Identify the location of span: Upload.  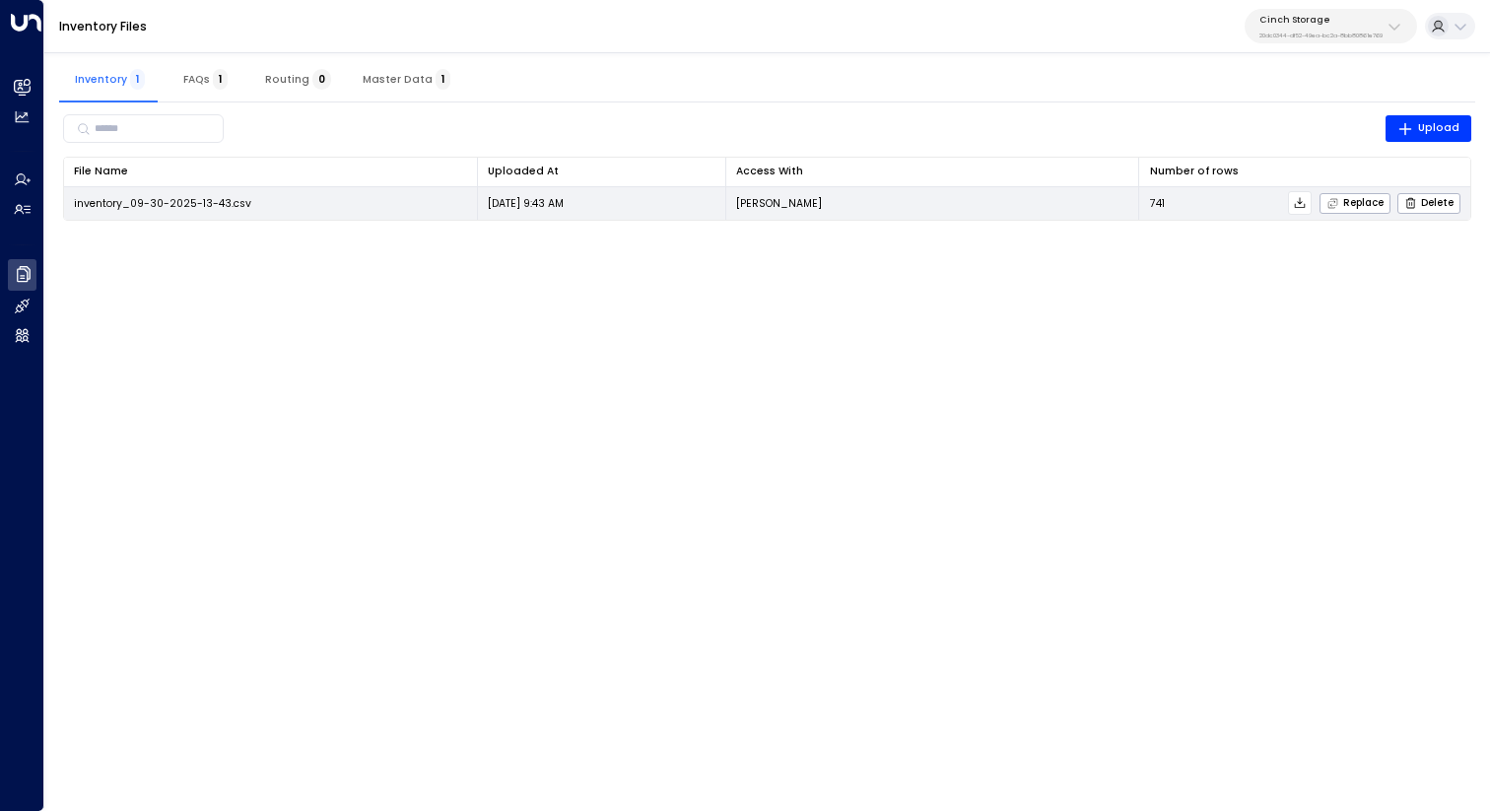
(1429, 128).